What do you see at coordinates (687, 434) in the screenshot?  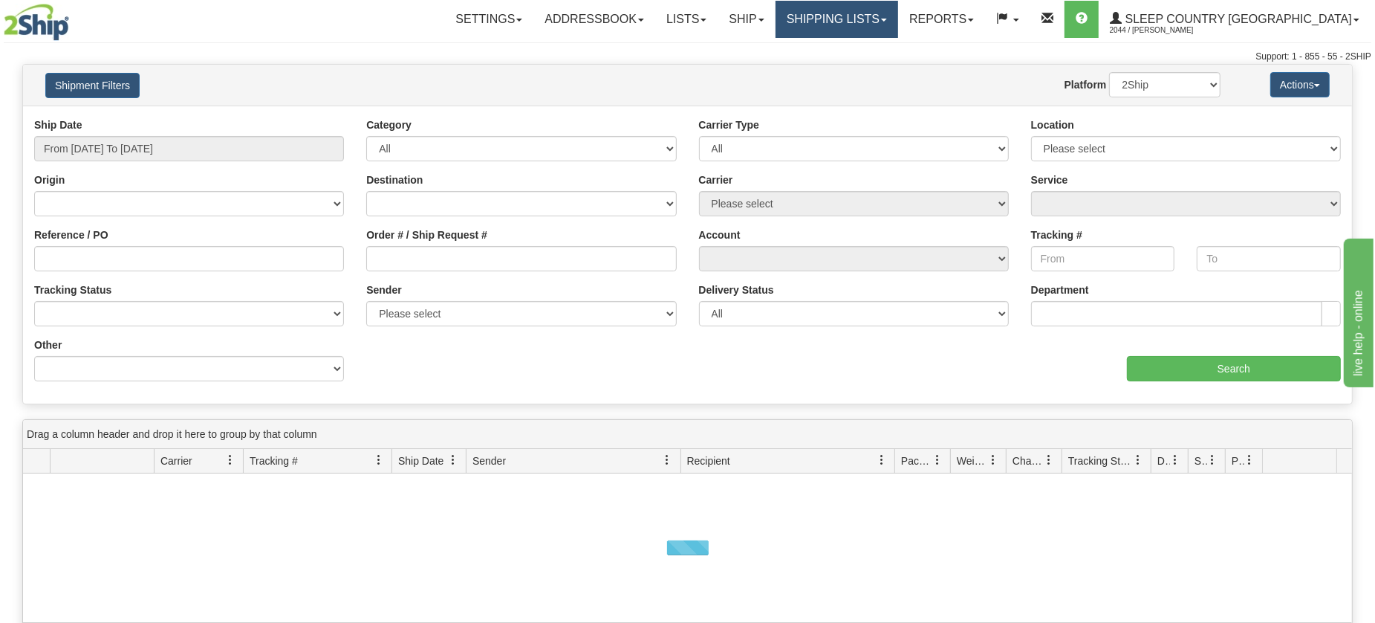 I see `div: grid grouping header` at bounding box center [687, 434].